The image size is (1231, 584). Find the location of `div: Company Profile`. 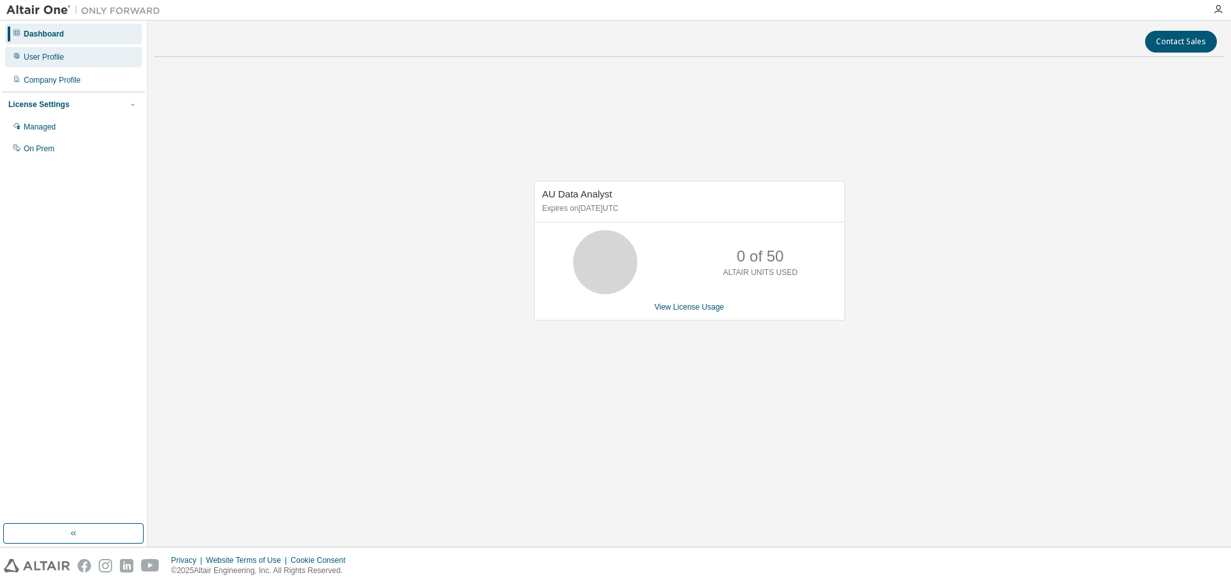

div: Company Profile is located at coordinates (52, 80).